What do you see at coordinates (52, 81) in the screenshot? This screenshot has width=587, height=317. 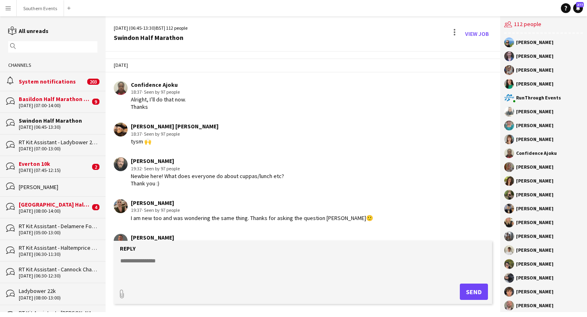 I see `div: System notifications` at bounding box center [52, 81].